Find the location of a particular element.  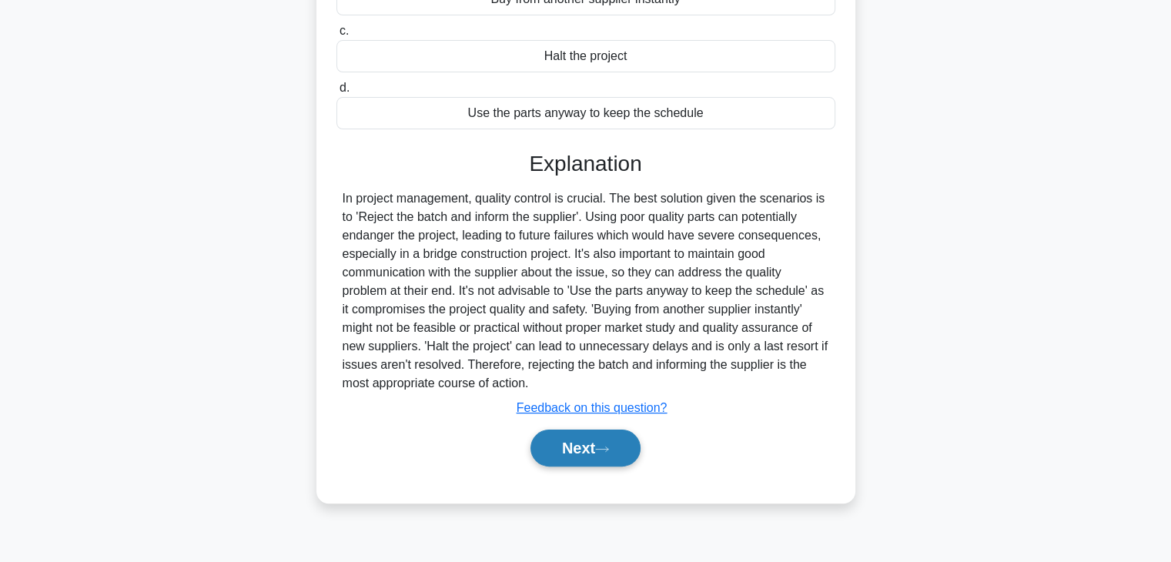

h3: Explanation is located at coordinates (586, 164).